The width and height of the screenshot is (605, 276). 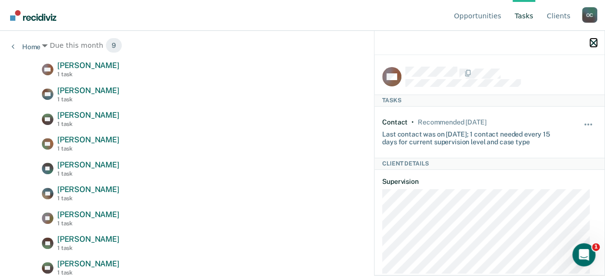 What do you see at coordinates (596, 247) in the screenshot?
I see `span: 1` at bounding box center [596, 247].